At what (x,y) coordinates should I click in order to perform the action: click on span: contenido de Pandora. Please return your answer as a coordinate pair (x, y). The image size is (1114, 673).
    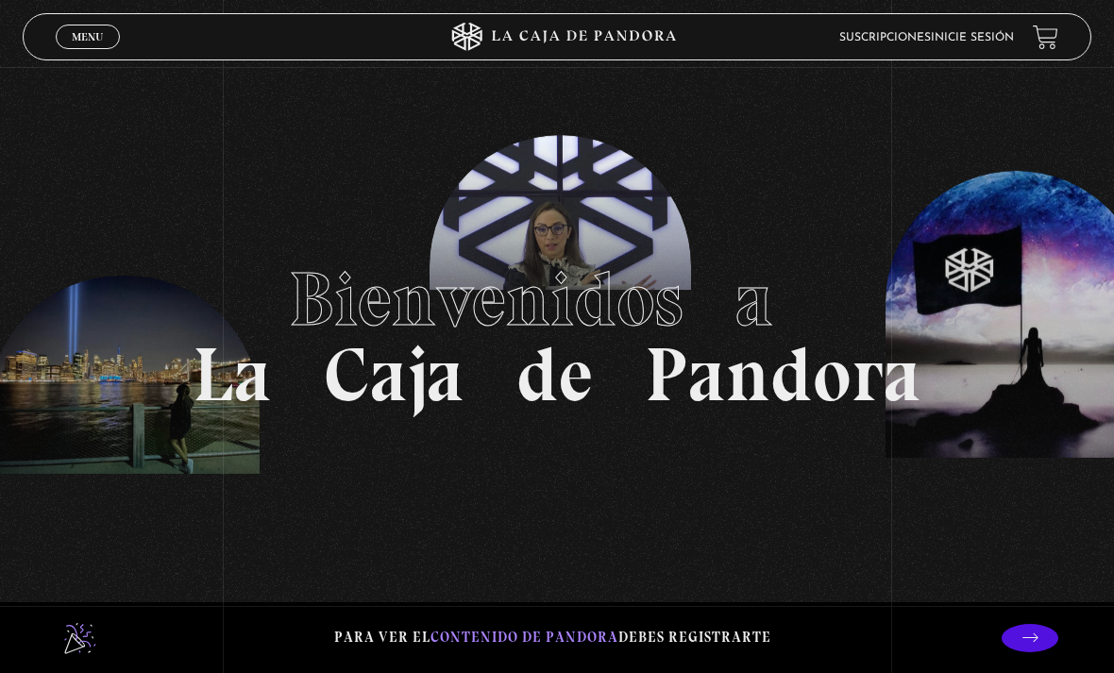
    Looking at the image, I should click on (524, 637).